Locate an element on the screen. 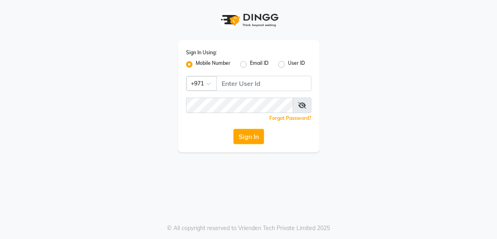 The width and height of the screenshot is (497, 239). label: Sign In Using: is located at coordinates (201, 53).